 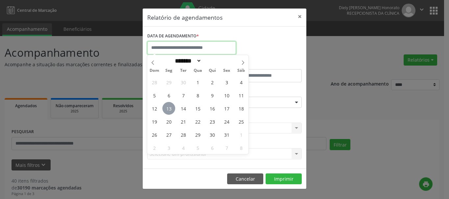 What do you see at coordinates (284, 179) in the screenshot?
I see `button: Imprimir` at bounding box center [284, 179].